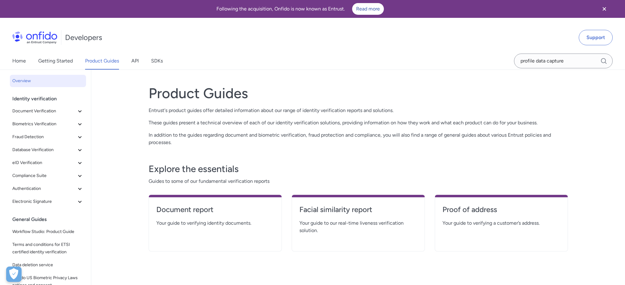  I want to click on span: Document Verification, so click(44, 111).